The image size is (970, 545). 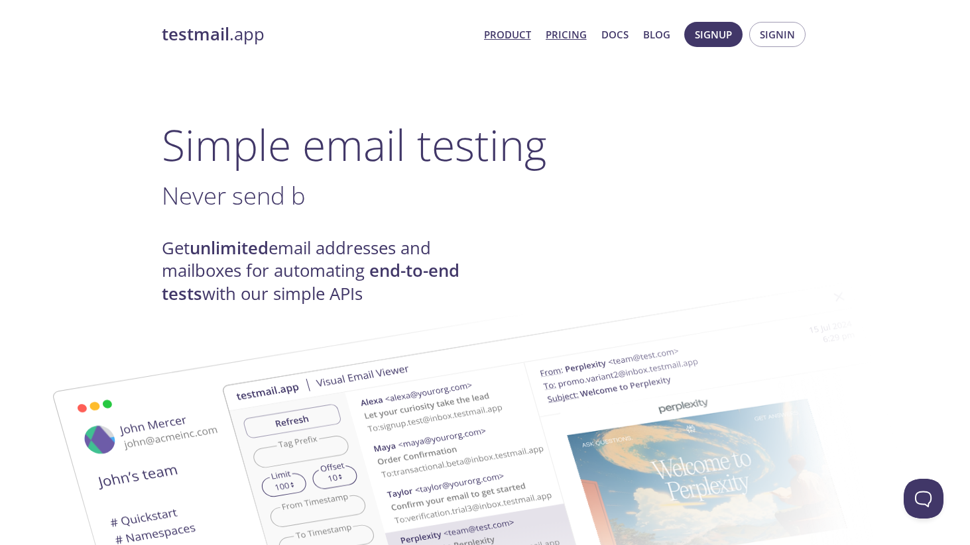 I want to click on strong: testmail, so click(x=195, y=34).